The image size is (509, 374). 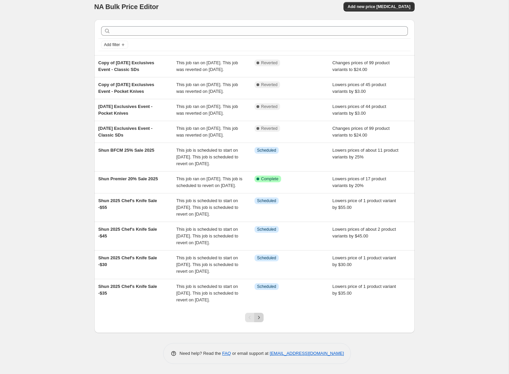 What do you see at coordinates (269, 179) in the screenshot?
I see `span: Complete` at bounding box center [269, 179].